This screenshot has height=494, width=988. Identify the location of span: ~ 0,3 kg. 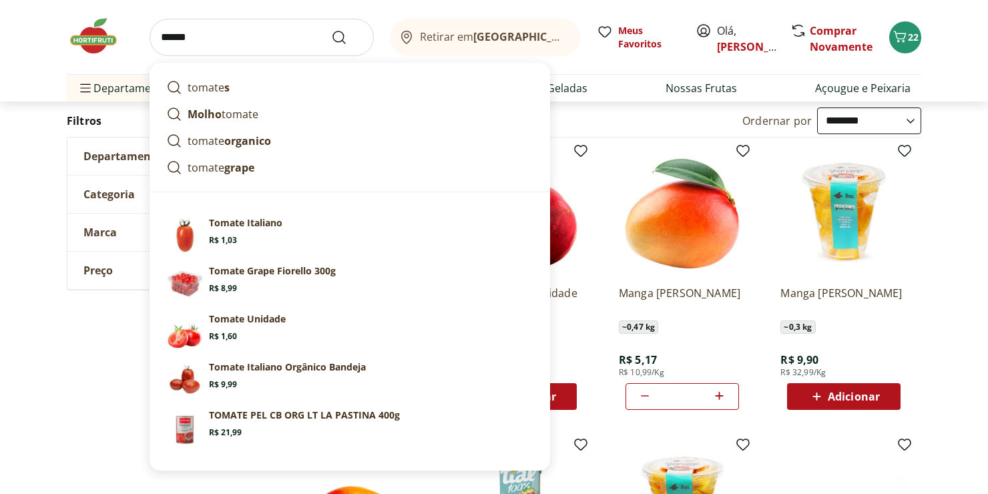
(798, 327).